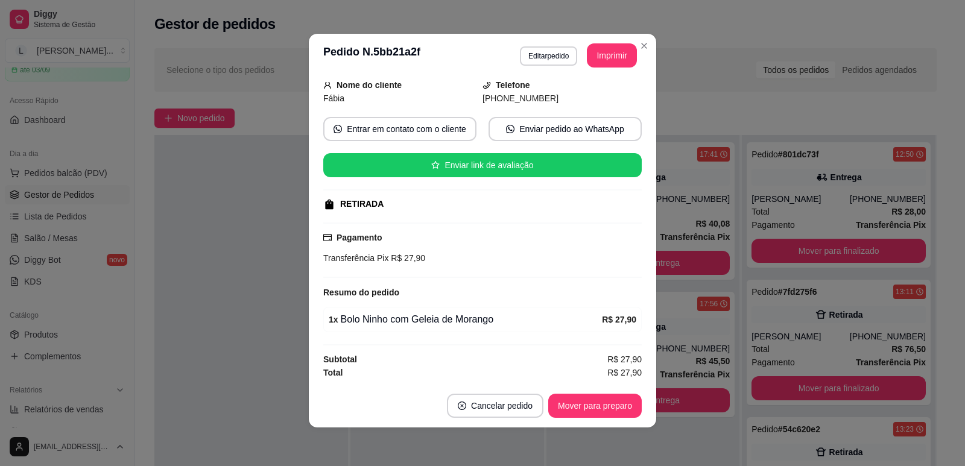  Describe the element at coordinates (495, 406) in the screenshot. I see `button: close-circleCancelar pedido` at that location.